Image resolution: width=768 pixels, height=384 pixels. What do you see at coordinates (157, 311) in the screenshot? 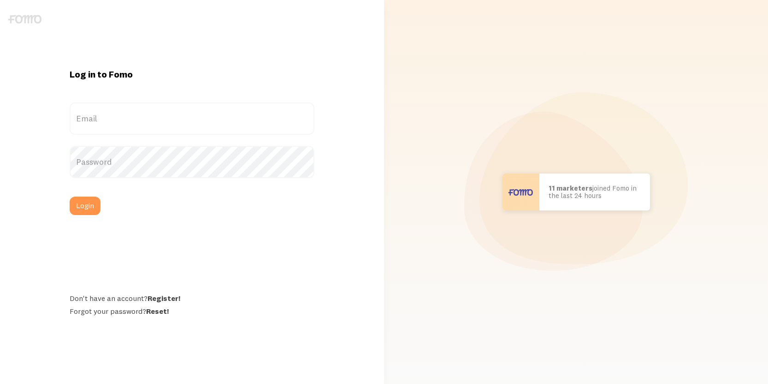
I see `a: Reset!` at bounding box center [157, 311].